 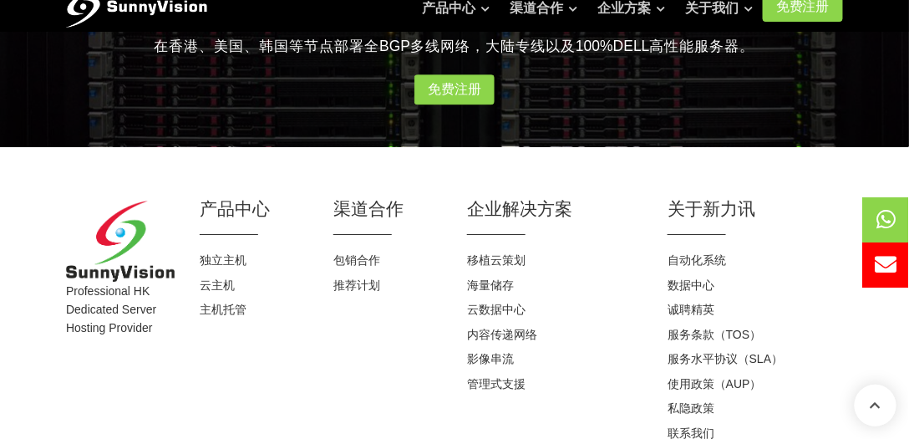 I want to click on a: 服务水平协议（SLA）, so click(x=725, y=358).